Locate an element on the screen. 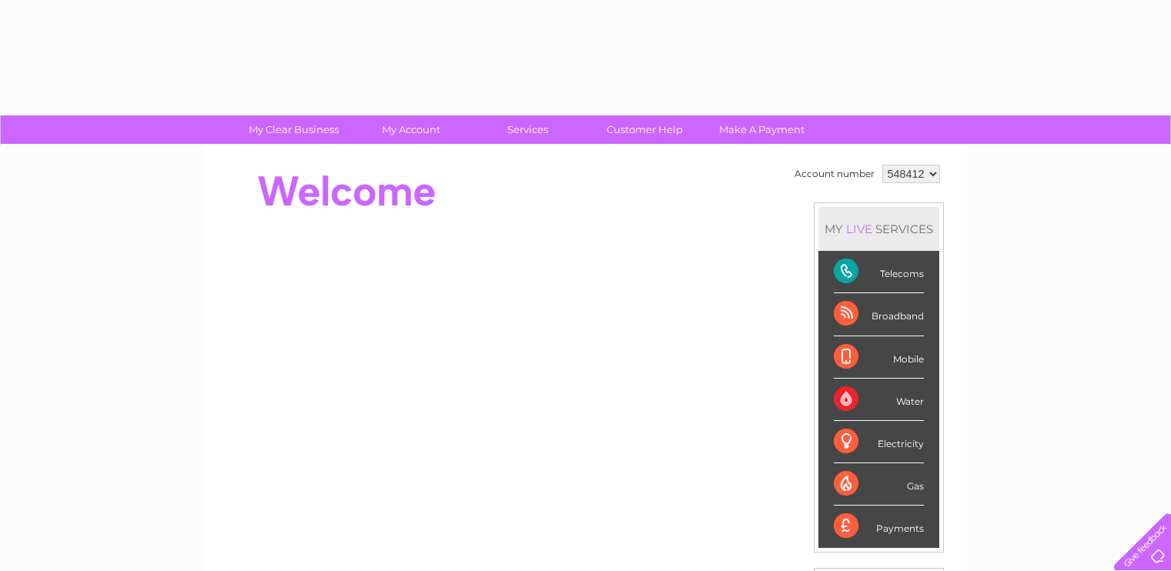 This screenshot has height=571, width=1171. div: Telecoms is located at coordinates (878, 272).